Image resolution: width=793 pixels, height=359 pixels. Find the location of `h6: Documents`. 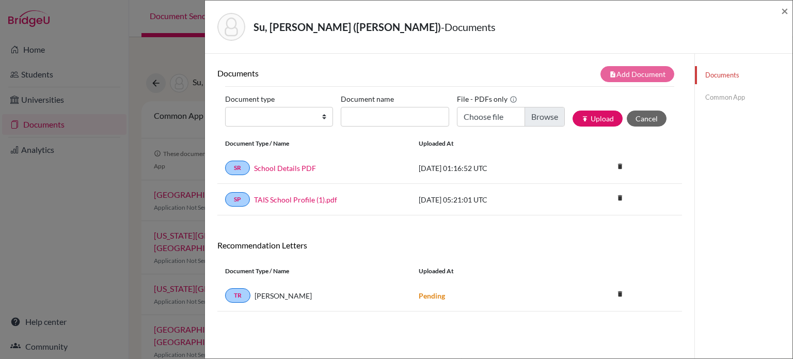

h6: Documents is located at coordinates (333, 73).